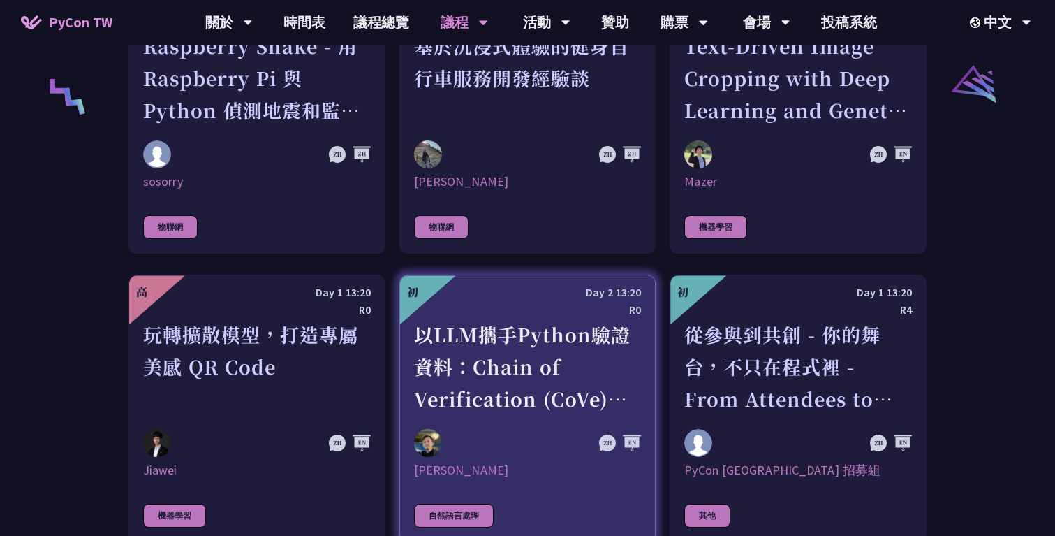 The height and width of the screenshot is (536, 1055). Describe the element at coordinates (428, 443) in the screenshot. I see `img: Kevin Tseng` at that location.